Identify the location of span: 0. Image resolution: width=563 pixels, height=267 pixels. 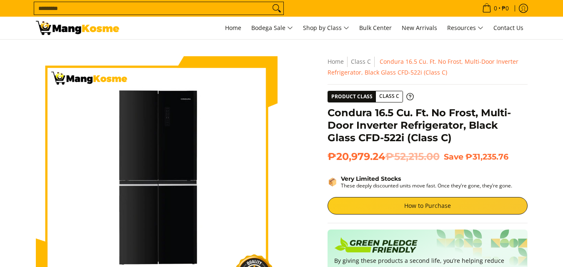
(496, 8).